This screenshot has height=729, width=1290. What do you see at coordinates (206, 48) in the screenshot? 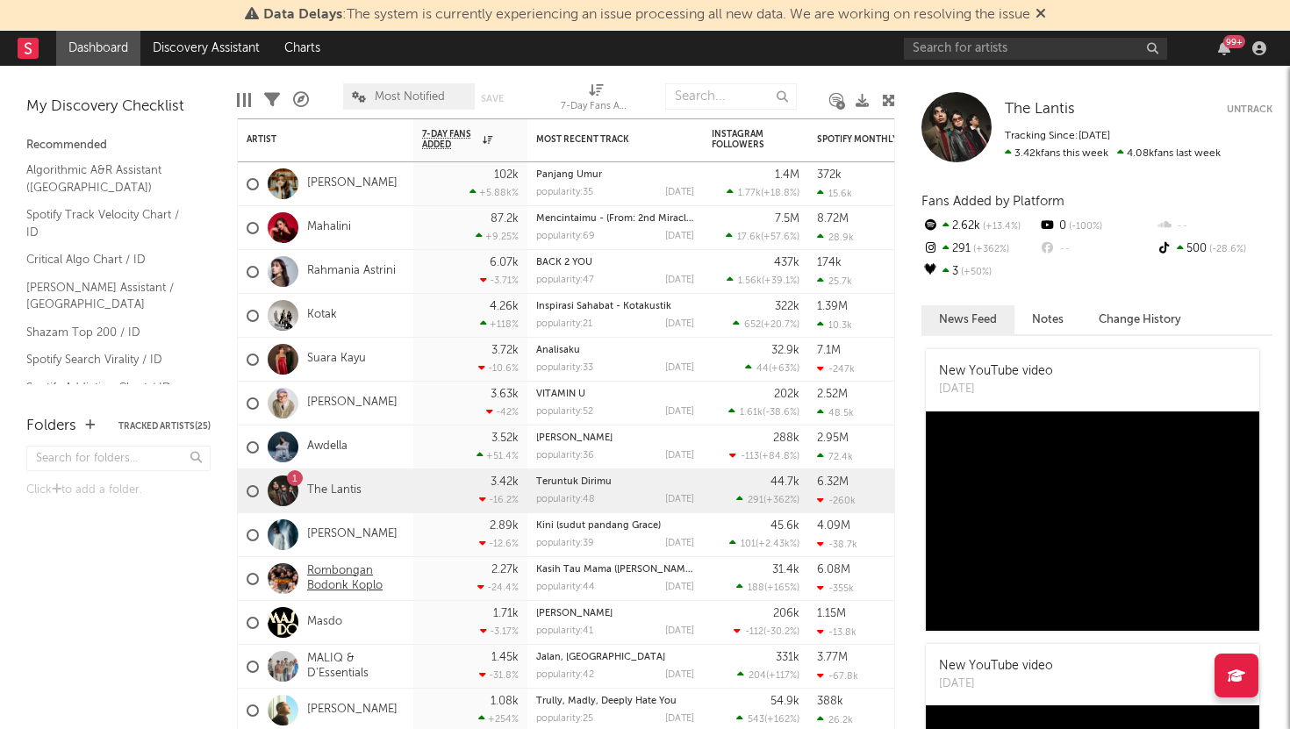
I see `a: Discovery Assistant` at bounding box center [206, 48].